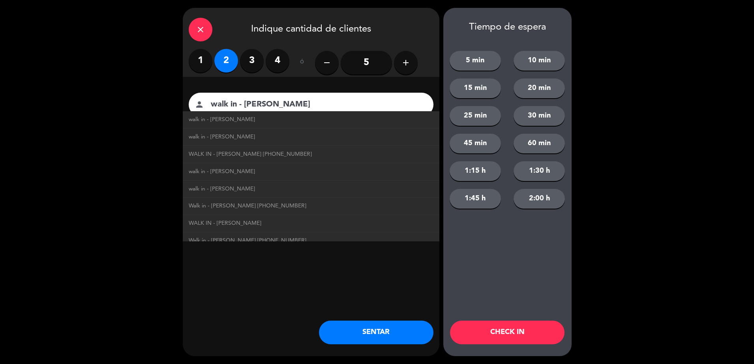  Describe the element at coordinates (277, 61) in the screenshot. I see `label: 4` at that location.